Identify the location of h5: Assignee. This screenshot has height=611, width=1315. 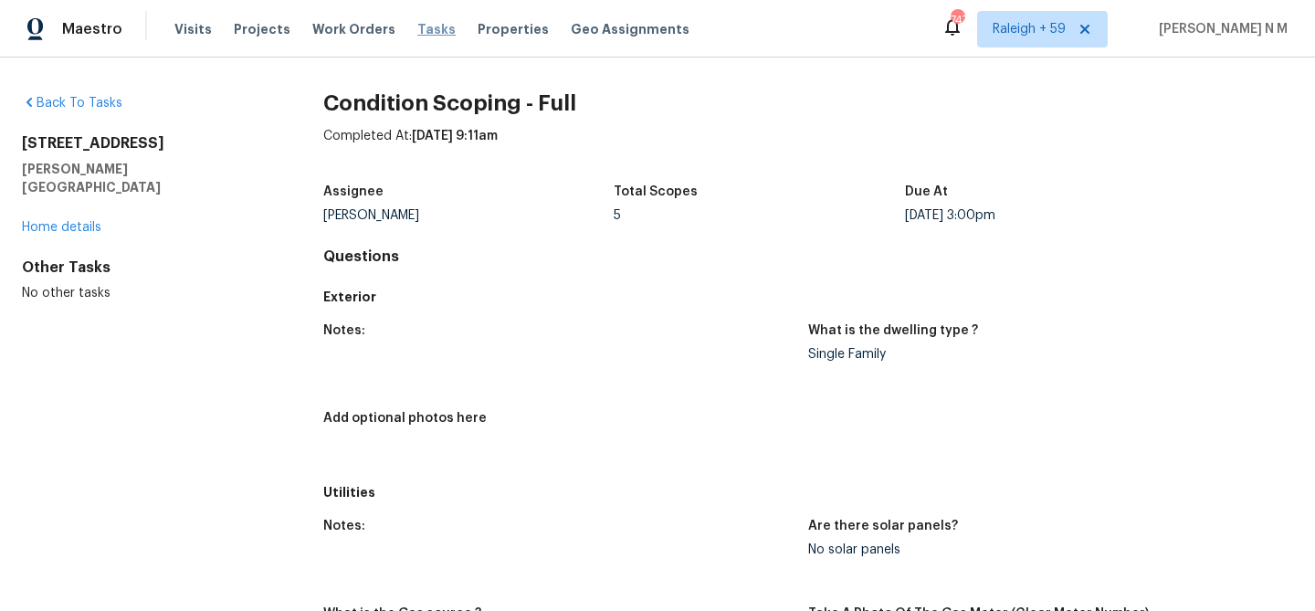
(353, 192).